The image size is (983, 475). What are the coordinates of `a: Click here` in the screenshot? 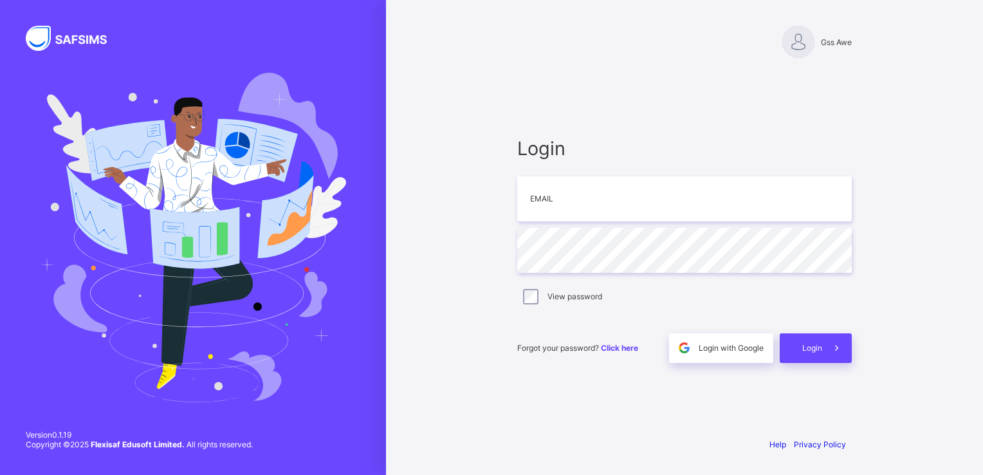 It's located at (619, 347).